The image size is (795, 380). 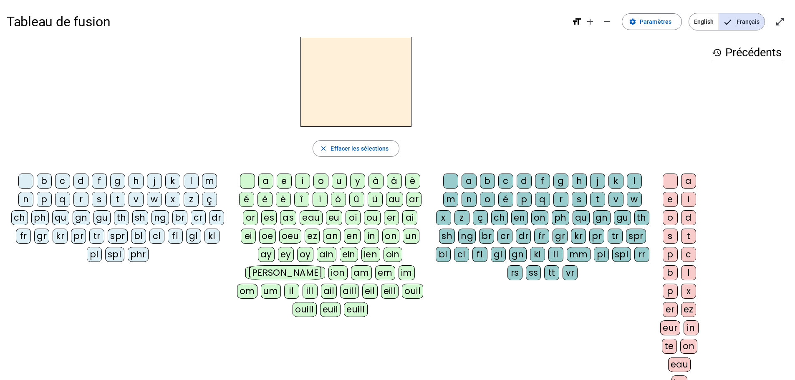 I want to click on div: en, so click(x=352, y=236).